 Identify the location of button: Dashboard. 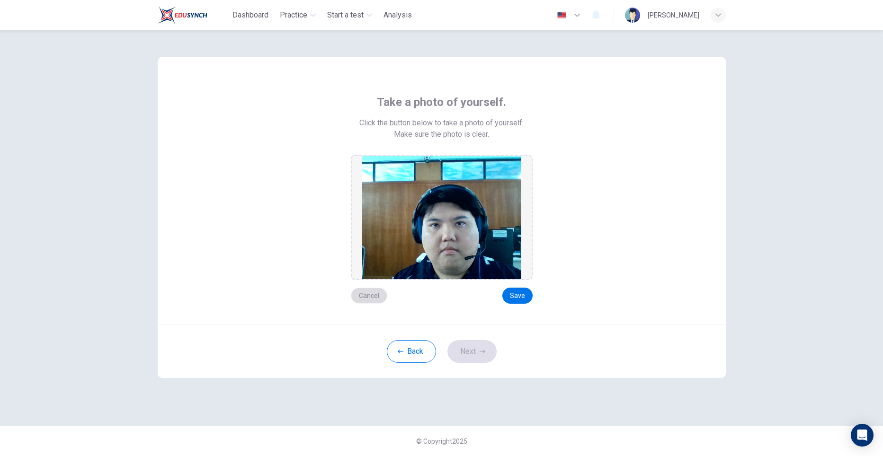
(250, 15).